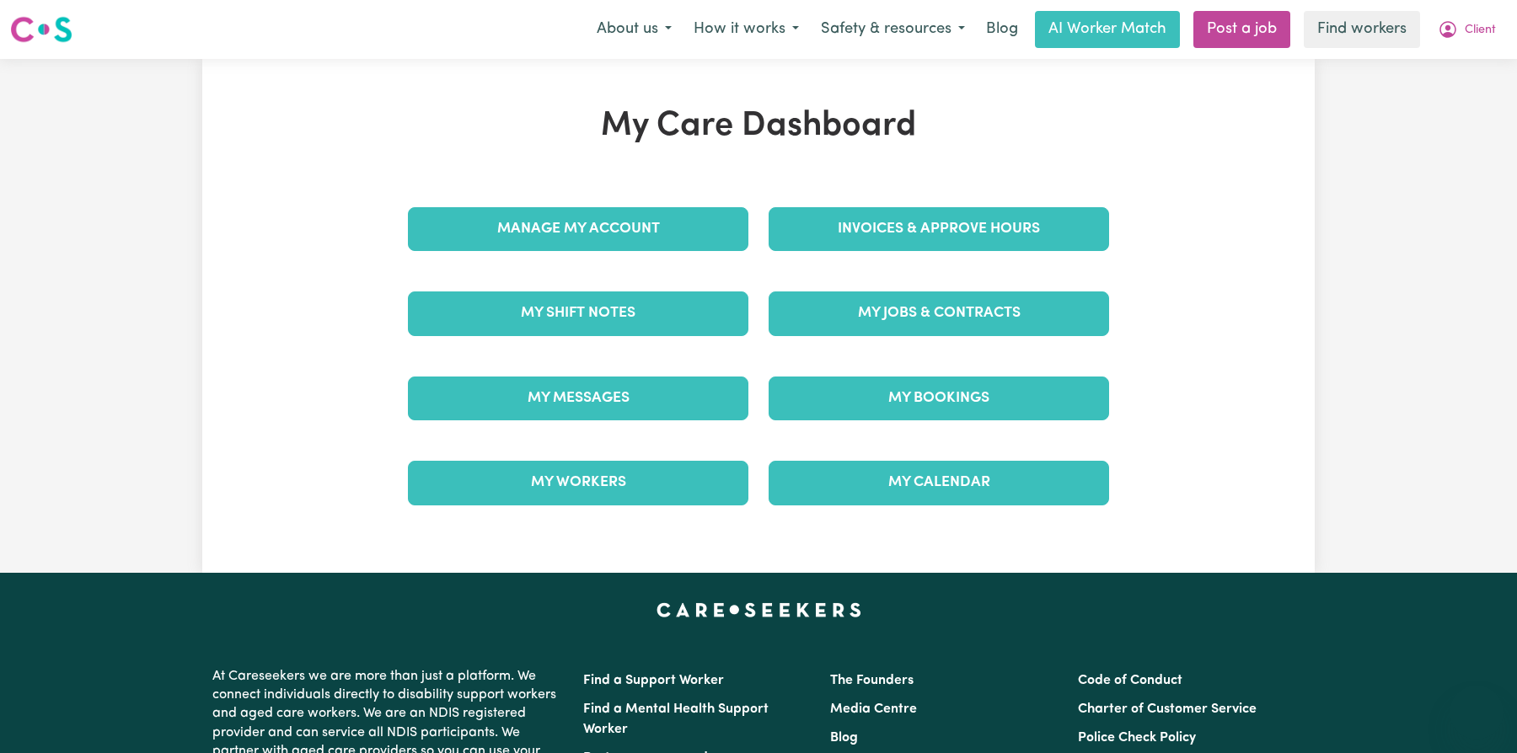 This screenshot has height=753, width=1517. I want to click on button: How it works, so click(746, 29).